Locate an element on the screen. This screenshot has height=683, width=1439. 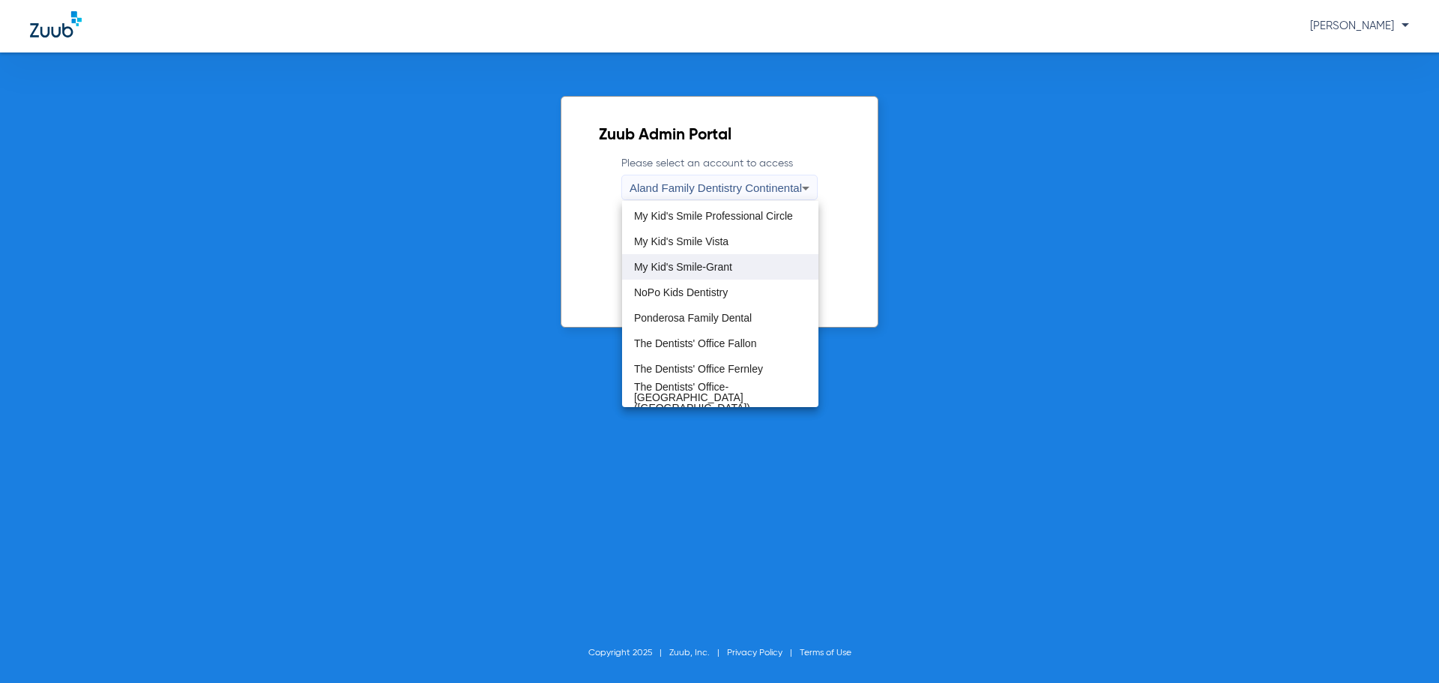
span: My Kid's Smile-Grant is located at coordinates (683, 267).